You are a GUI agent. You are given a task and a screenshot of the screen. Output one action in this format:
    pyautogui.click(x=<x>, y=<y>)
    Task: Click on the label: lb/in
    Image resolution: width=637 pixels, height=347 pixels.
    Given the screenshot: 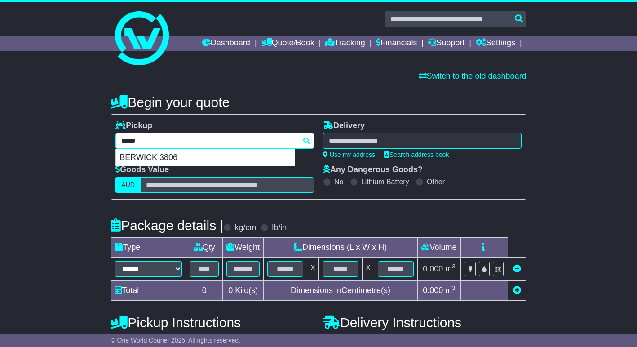 What is the action you would take?
    pyautogui.click(x=279, y=228)
    